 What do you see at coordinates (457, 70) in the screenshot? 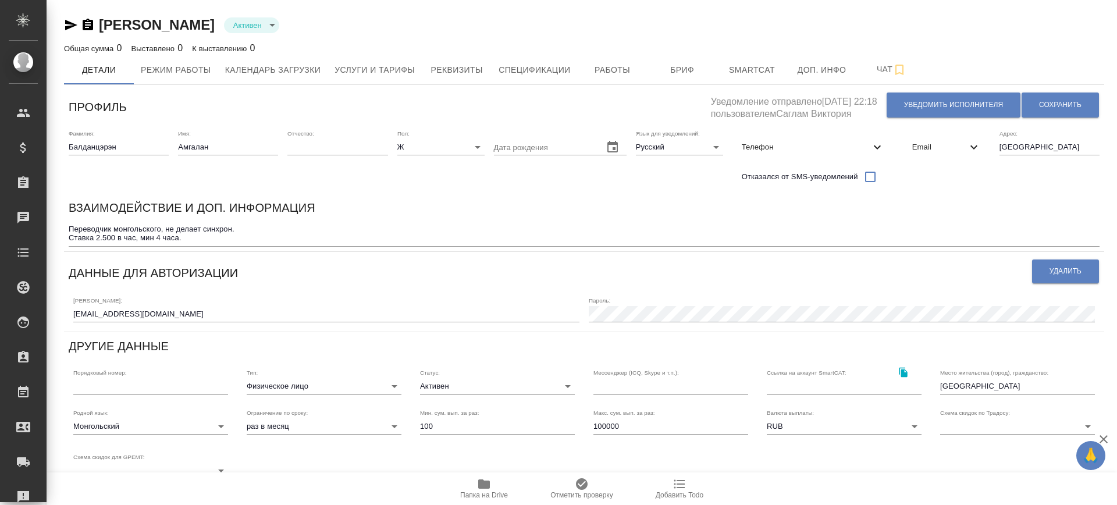
I see `span: Реквизиты` at bounding box center [457, 70].